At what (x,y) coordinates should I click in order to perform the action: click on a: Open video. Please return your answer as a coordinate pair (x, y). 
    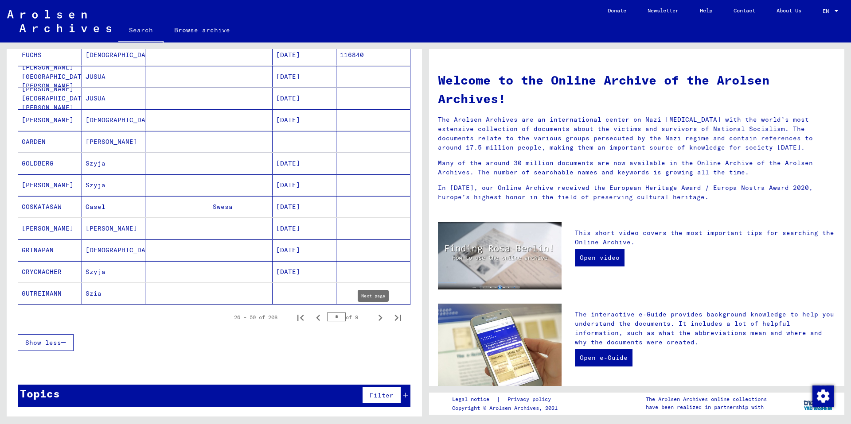
    Looking at the image, I should click on (599, 258).